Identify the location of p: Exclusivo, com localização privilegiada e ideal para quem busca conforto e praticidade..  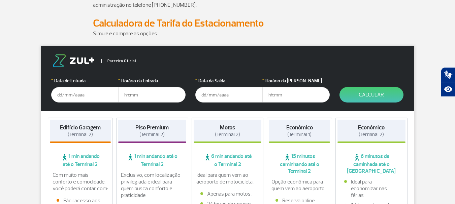
(152, 185).